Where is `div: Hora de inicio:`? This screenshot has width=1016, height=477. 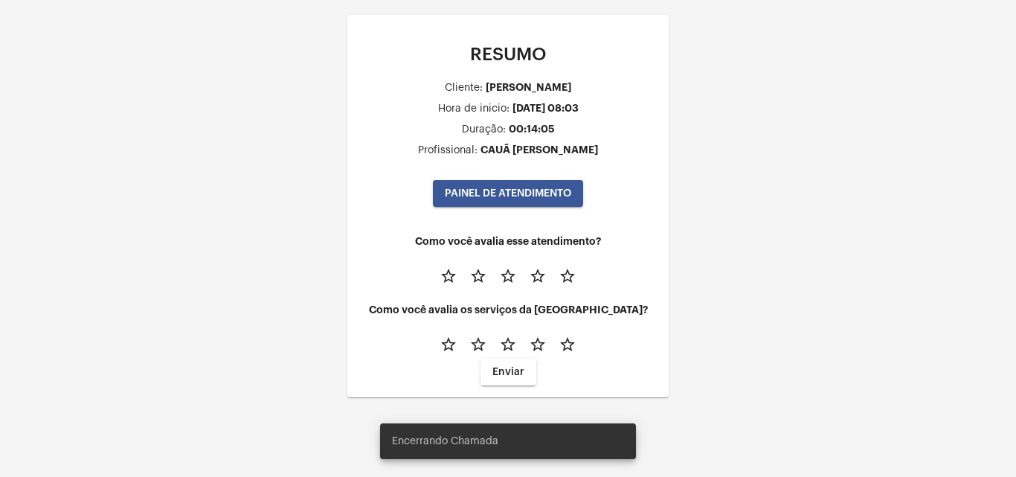 div: Hora de inicio: is located at coordinates (474, 109).